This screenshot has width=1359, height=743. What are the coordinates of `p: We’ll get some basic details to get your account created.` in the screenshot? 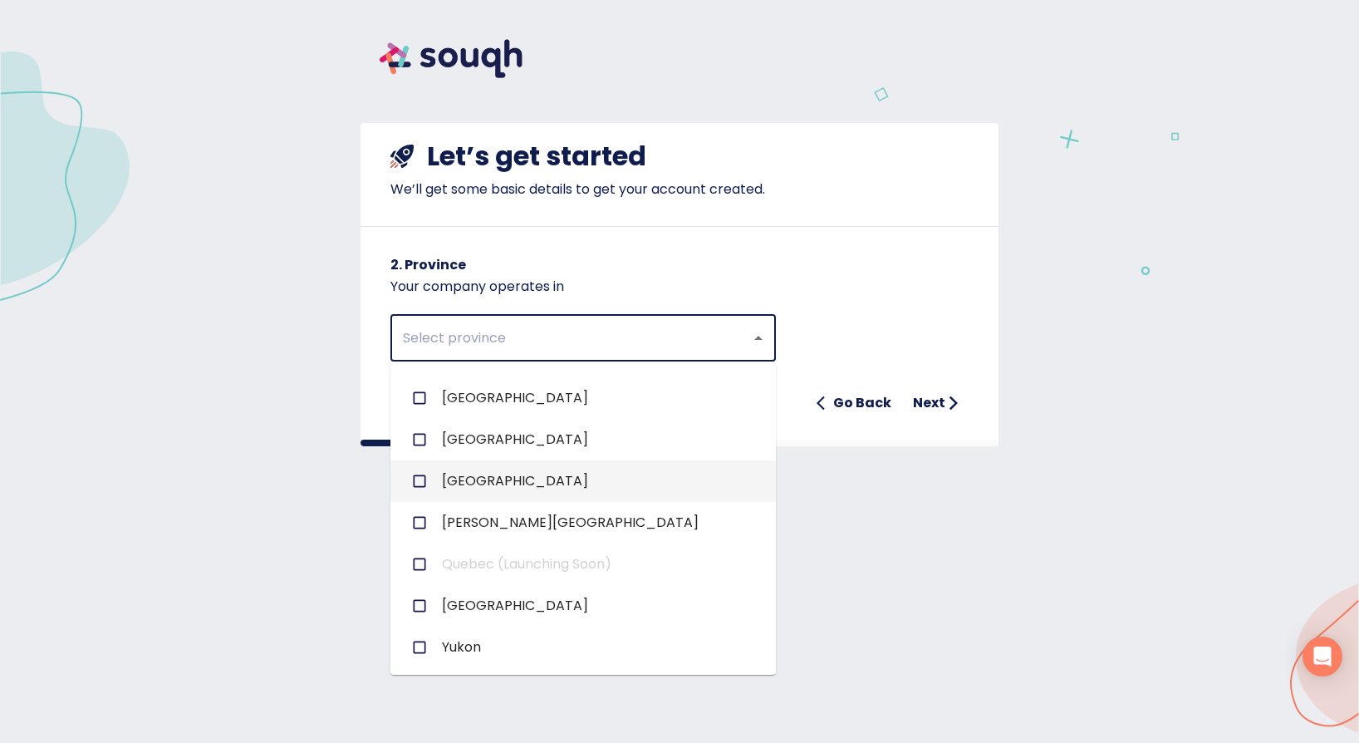 It's located at (680, 189).